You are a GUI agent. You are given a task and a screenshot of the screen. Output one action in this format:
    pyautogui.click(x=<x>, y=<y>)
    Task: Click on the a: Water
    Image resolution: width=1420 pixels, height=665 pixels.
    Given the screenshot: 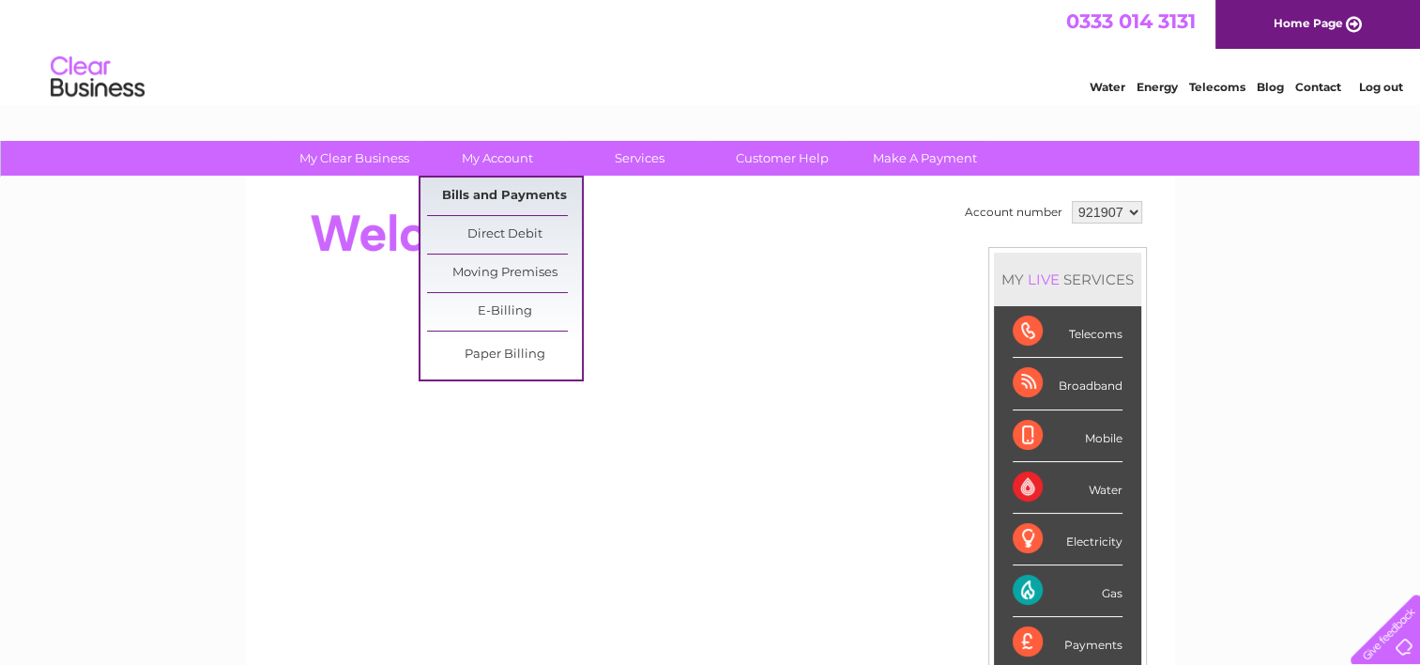 What is the action you would take?
    pyautogui.click(x=1108, y=86)
    